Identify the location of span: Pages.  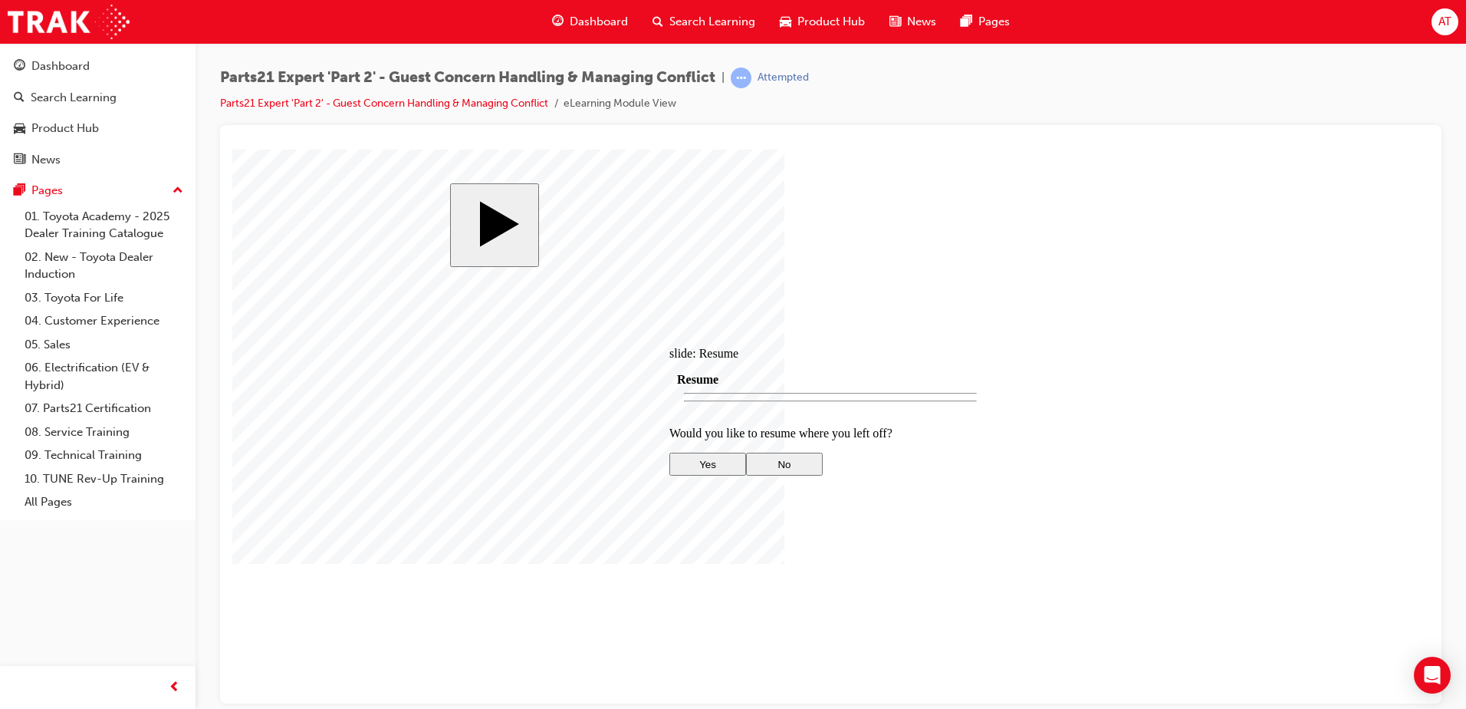
(994, 21).